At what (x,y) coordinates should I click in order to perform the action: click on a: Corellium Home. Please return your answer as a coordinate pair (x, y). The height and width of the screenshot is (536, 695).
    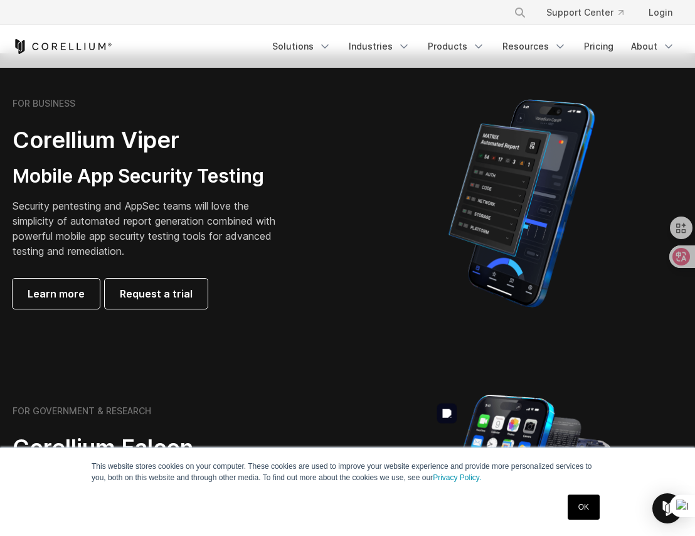
    Looking at the image, I should click on (62, 46).